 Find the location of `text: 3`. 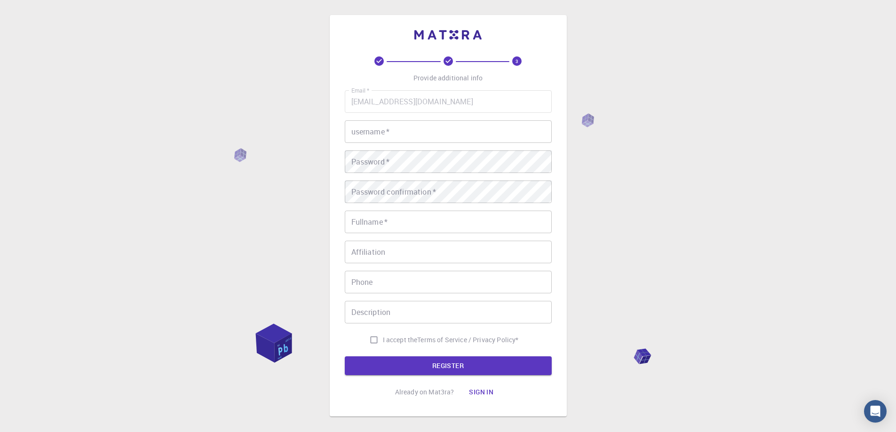

text: 3 is located at coordinates (517, 61).